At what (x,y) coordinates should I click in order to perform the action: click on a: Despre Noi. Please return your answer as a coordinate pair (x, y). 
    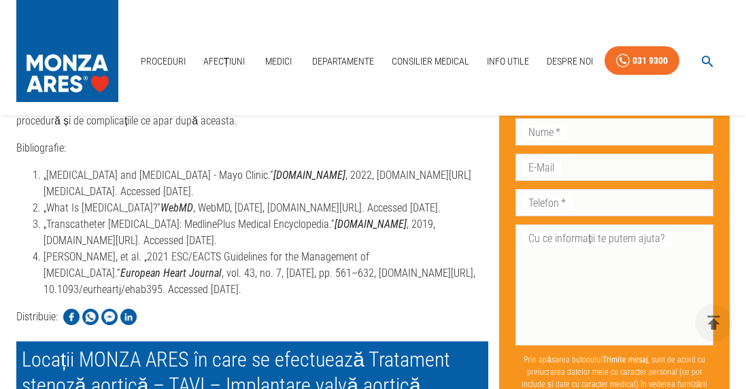
    Looking at the image, I should click on (570, 61).